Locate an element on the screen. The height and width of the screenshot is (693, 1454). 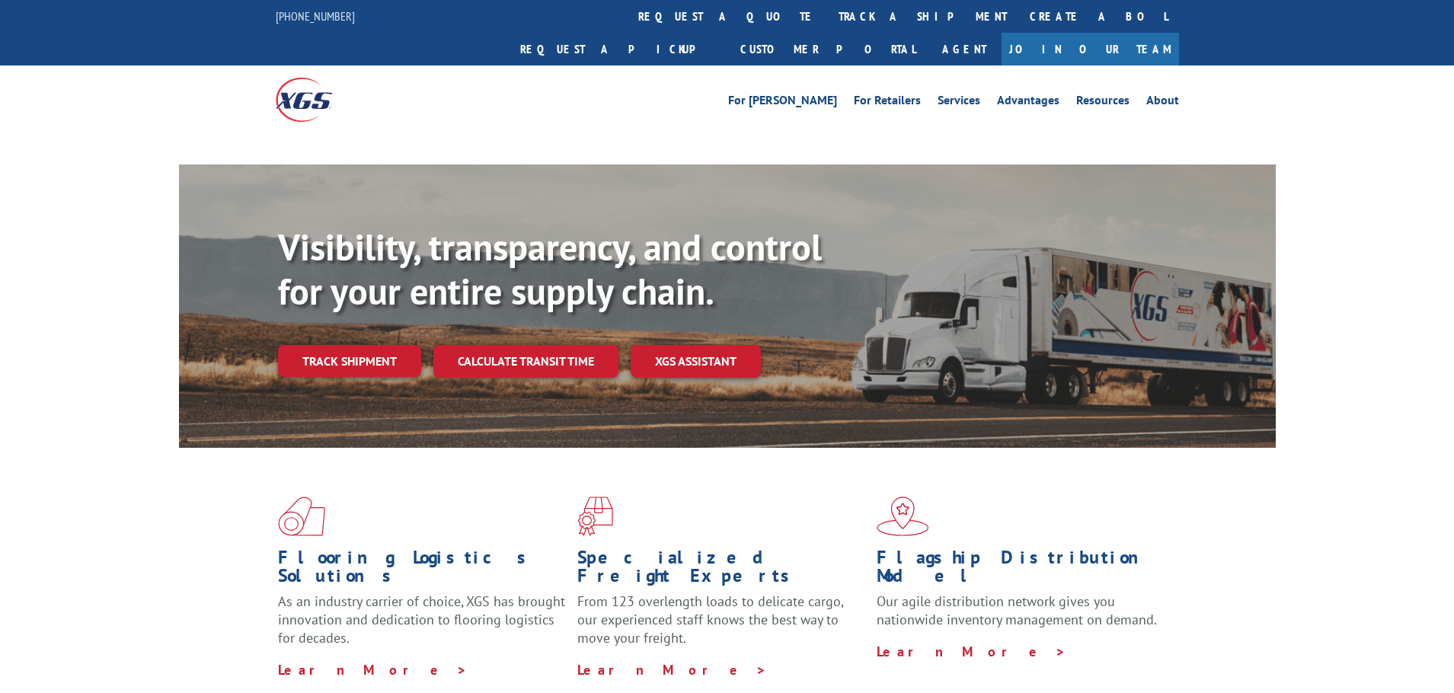
a: Customer Portal is located at coordinates (828, 49).